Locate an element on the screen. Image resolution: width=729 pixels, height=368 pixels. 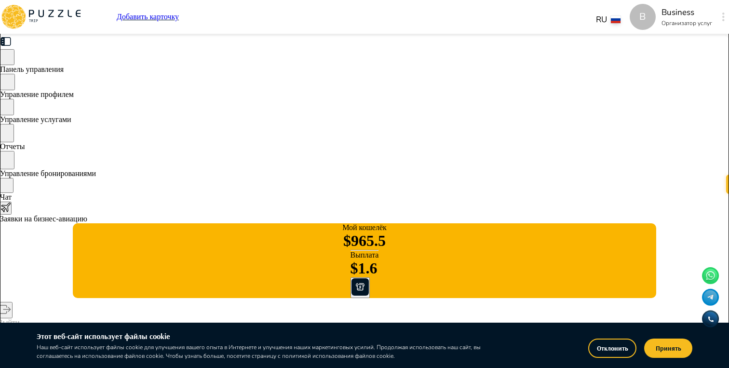
p: Организатор услуг is located at coordinates (687, 23).